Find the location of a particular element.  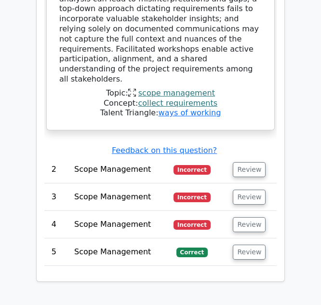

a: scope management is located at coordinates (176, 93).